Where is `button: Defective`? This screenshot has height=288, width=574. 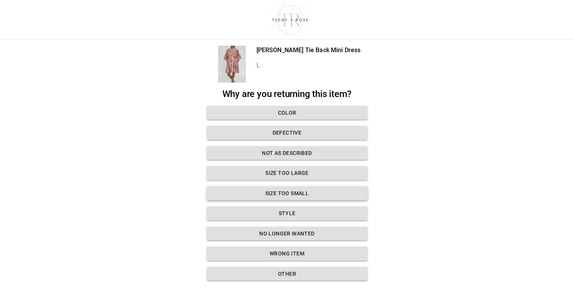 button: Defective is located at coordinates (287, 133).